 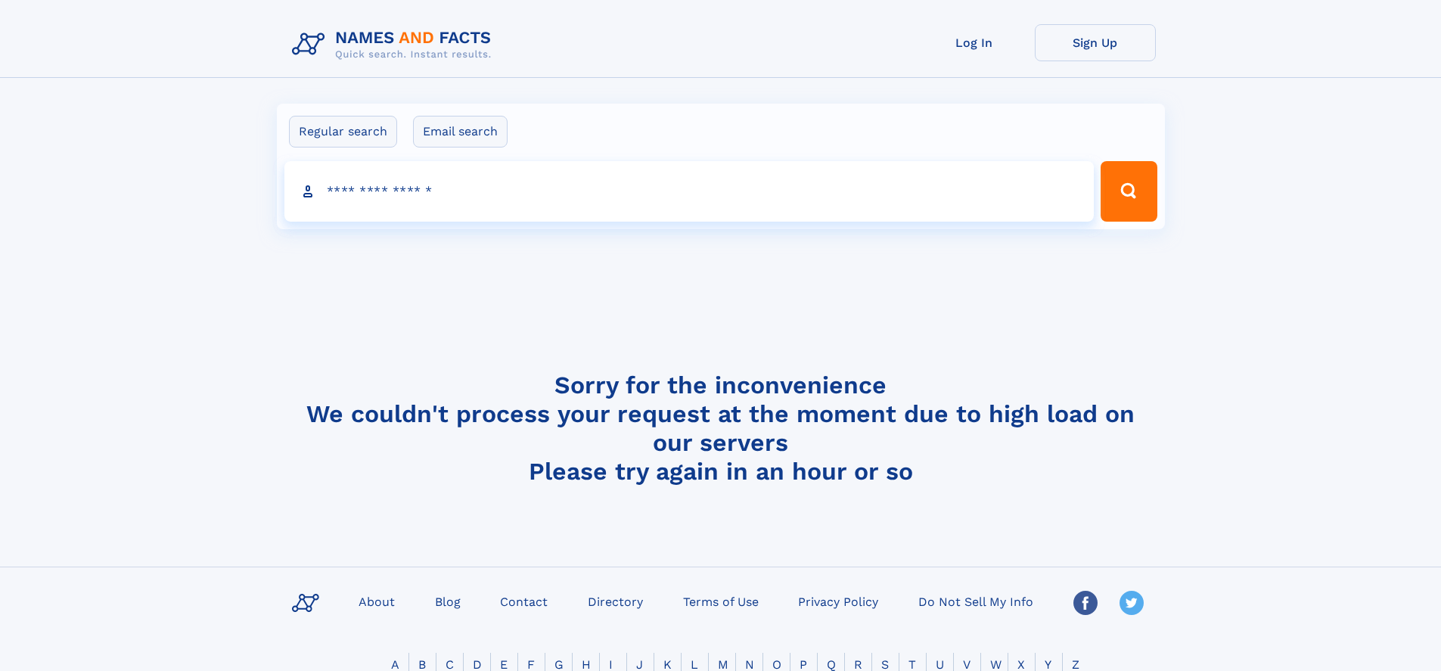 I want to click on label: Email search, so click(x=460, y=132).